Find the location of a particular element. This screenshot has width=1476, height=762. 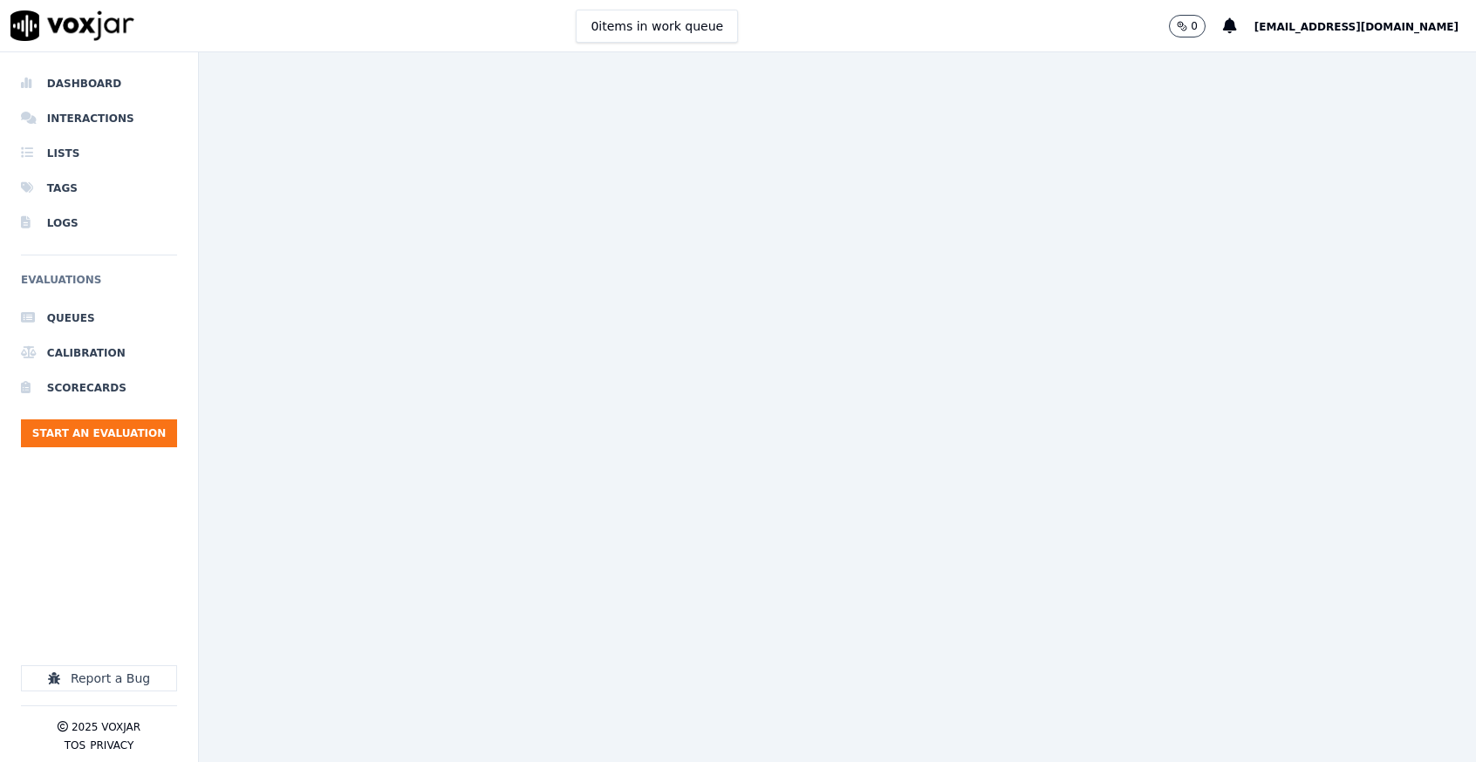

li: Lists is located at coordinates (99, 153).